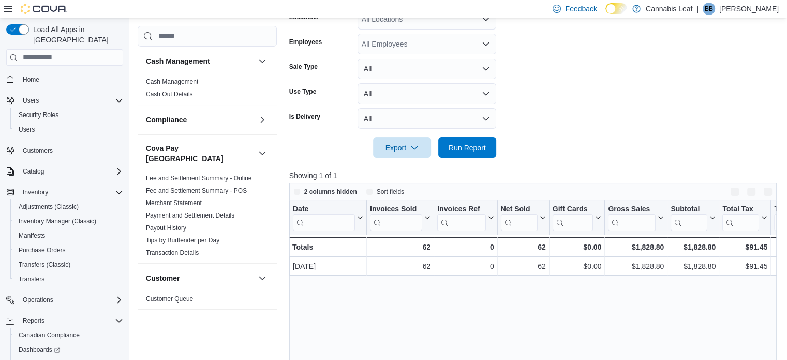 The image size is (787, 360). I want to click on a: Home, so click(31, 80).